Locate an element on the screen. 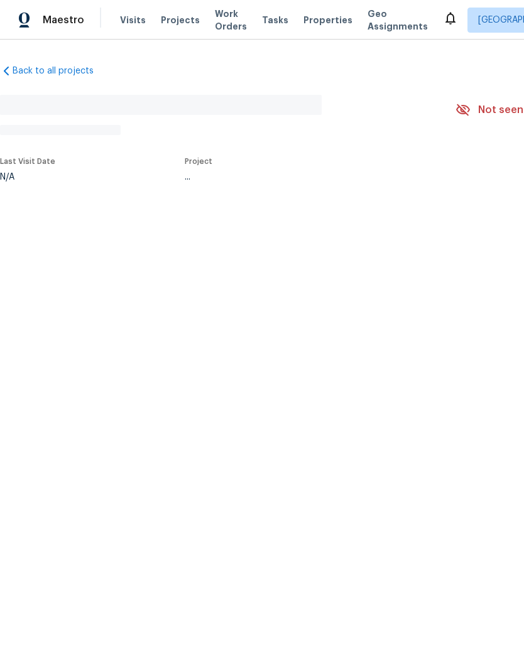 The image size is (524, 672). span: Project is located at coordinates (198, 161).